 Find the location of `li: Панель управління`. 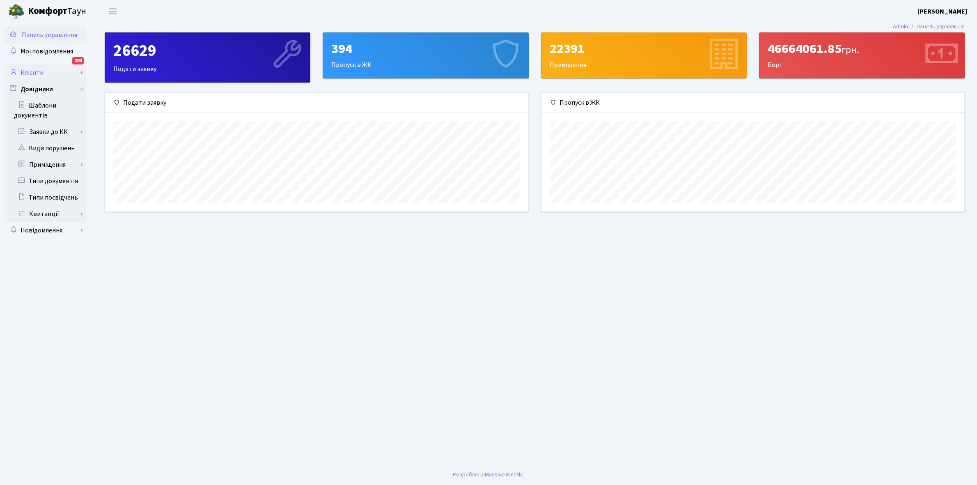

li: Панель управління is located at coordinates (936, 27).